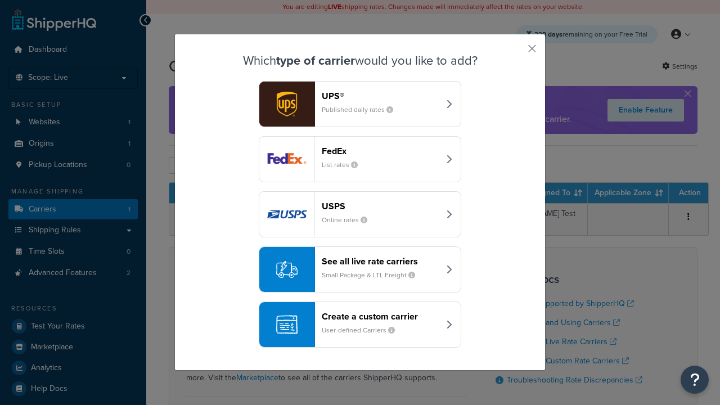 Image resolution: width=720 pixels, height=405 pixels. What do you see at coordinates (360, 325) in the screenshot?
I see `button: Create a custom carrierUser-defined Carriers` at bounding box center [360, 325].